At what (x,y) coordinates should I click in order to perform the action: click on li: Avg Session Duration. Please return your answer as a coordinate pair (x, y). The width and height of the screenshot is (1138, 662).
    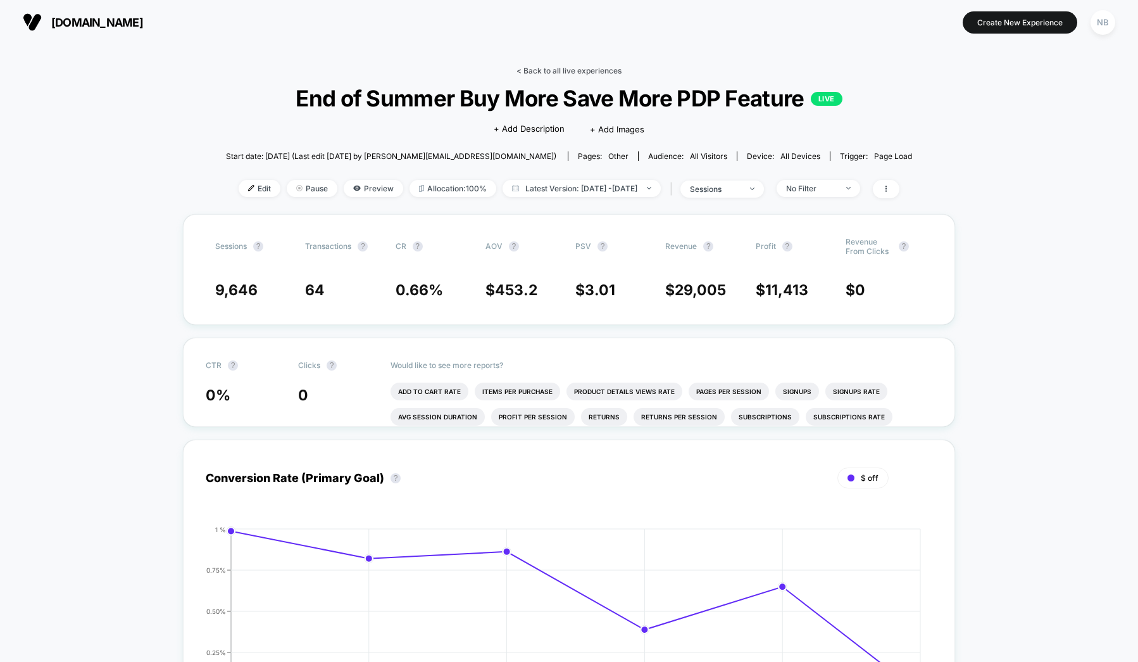
    Looking at the image, I should click on (437, 417).